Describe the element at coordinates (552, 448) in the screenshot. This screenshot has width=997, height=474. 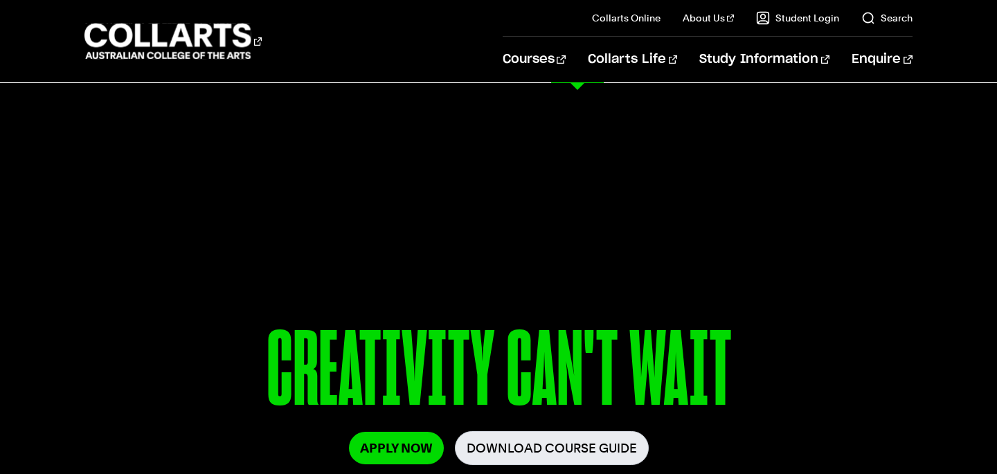
I see `a: Download Course Guide` at that location.